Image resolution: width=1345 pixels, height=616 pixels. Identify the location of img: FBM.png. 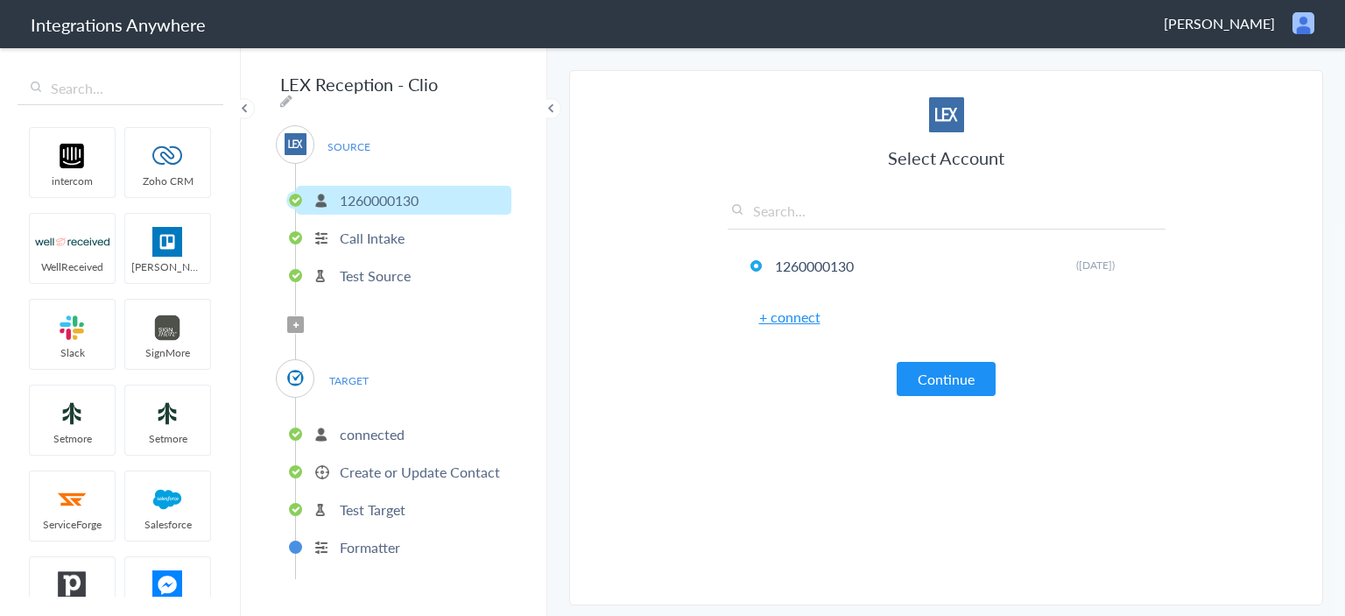
(167, 585).